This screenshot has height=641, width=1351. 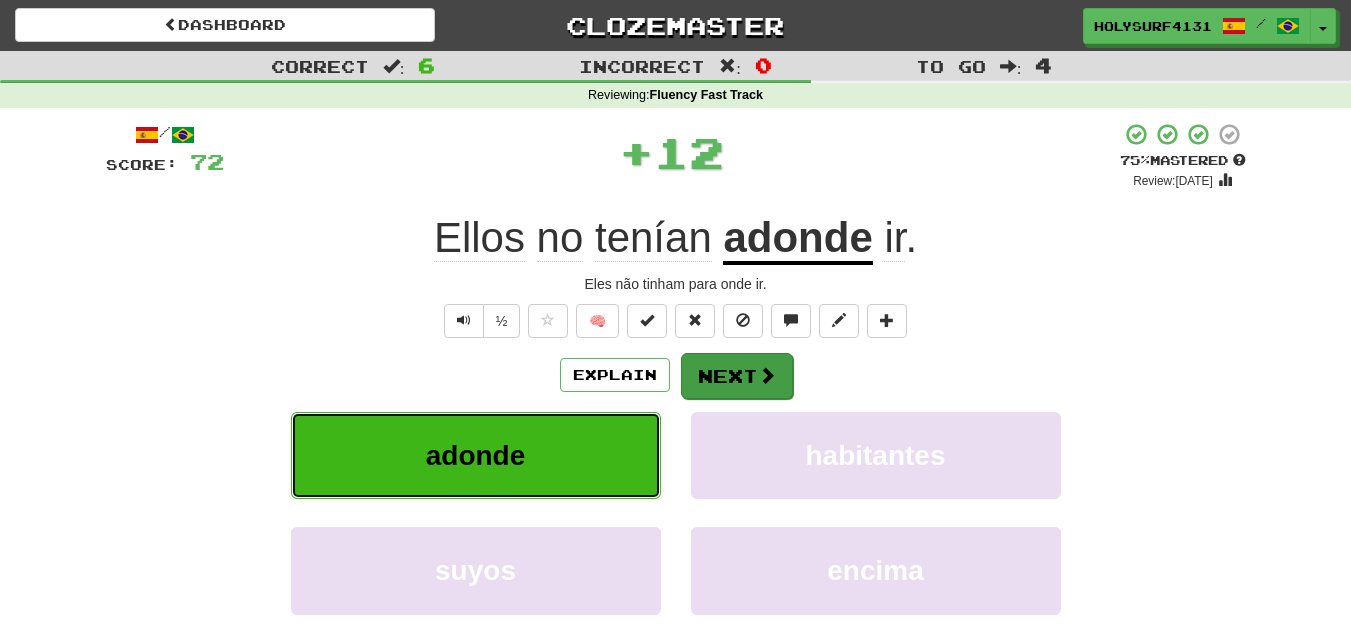 I want to click on button: Add to collection (alt+a), so click(x=887, y=321).